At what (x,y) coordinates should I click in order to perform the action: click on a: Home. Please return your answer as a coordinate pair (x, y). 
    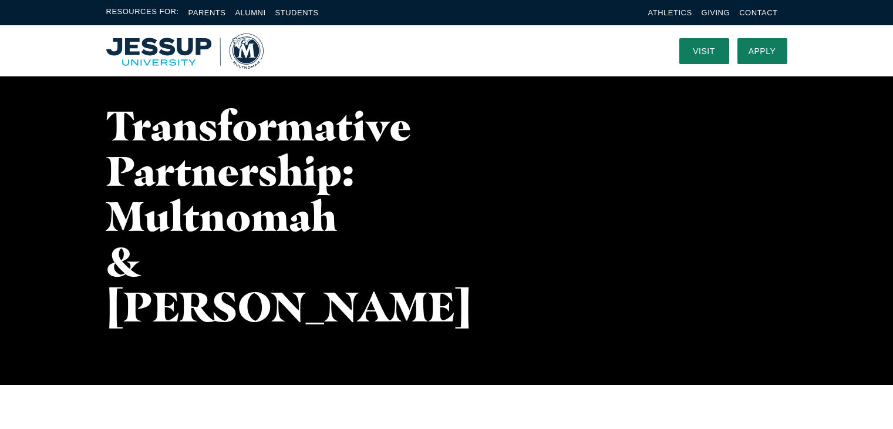
    Looking at the image, I should click on (185, 51).